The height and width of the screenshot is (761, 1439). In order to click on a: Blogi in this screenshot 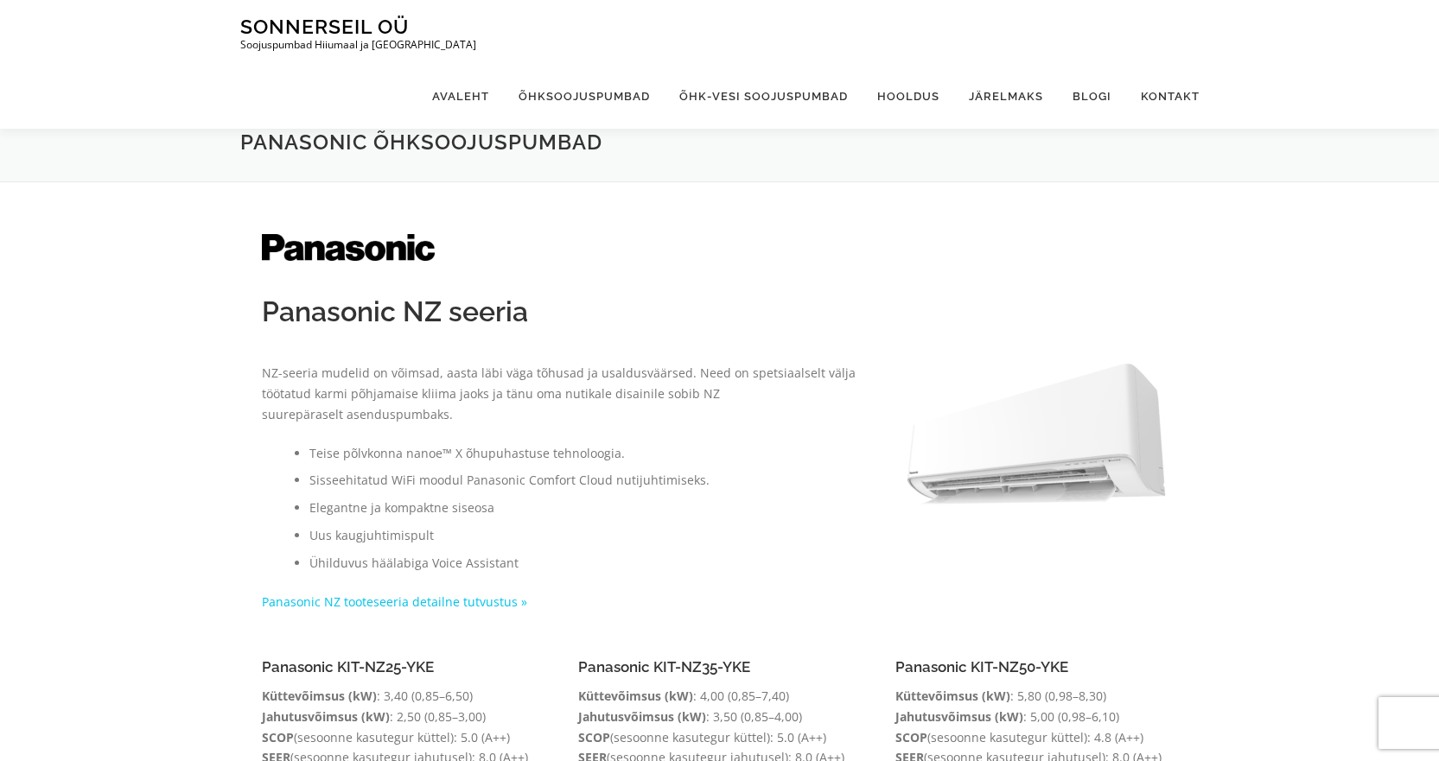, I will do `click(1091, 96)`.